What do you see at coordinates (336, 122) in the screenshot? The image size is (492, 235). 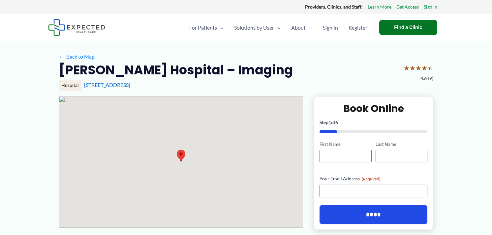 I see `span: 6` at bounding box center [336, 122].